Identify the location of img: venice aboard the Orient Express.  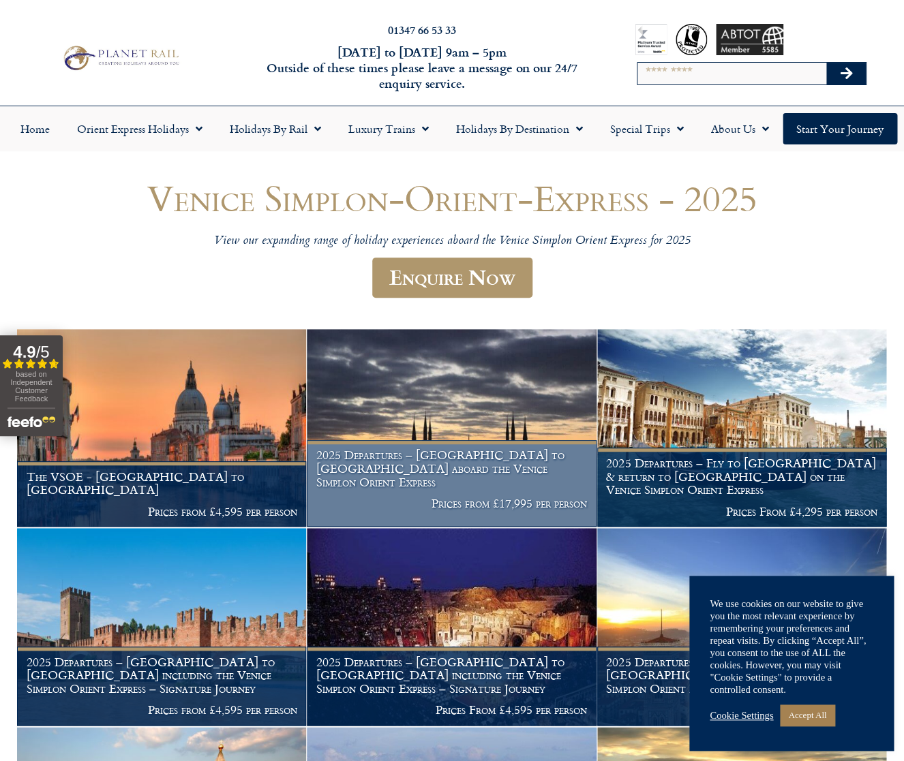
(741, 428).